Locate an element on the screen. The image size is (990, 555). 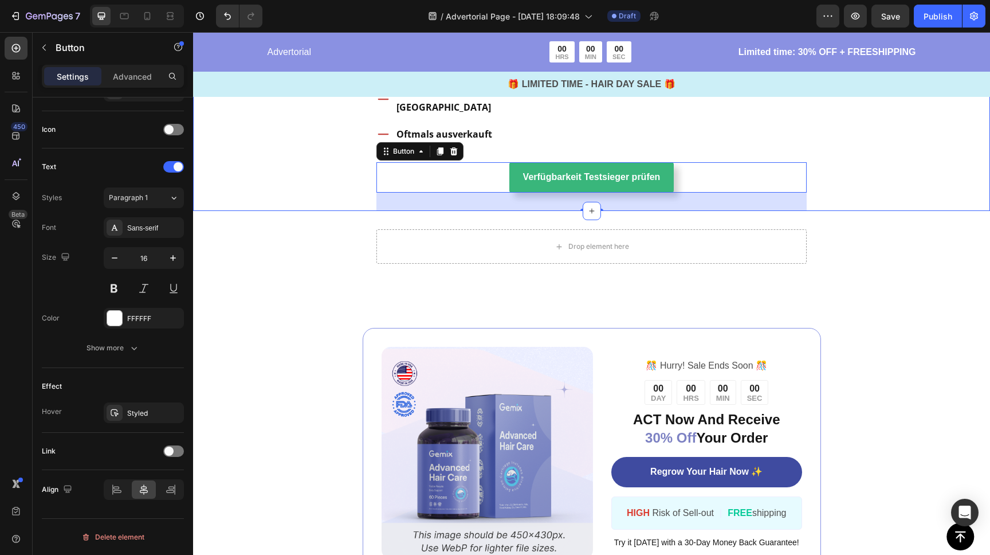
strong: Verfügbarkeit Testsieger prüfen is located at coordinates (399, 144).